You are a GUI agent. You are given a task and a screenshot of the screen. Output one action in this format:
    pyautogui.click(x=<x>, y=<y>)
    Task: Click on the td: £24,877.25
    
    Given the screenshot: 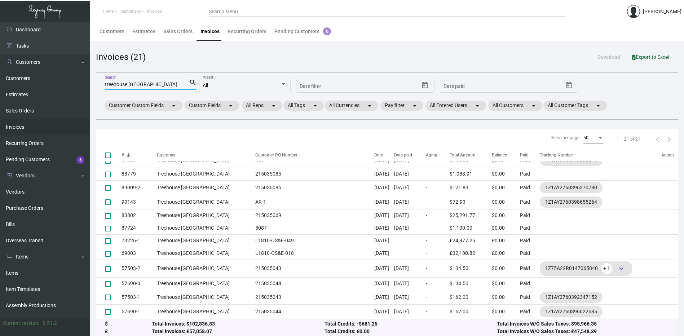 What is the action you would take?
    pyautogui.click(x=470, y=240)
    